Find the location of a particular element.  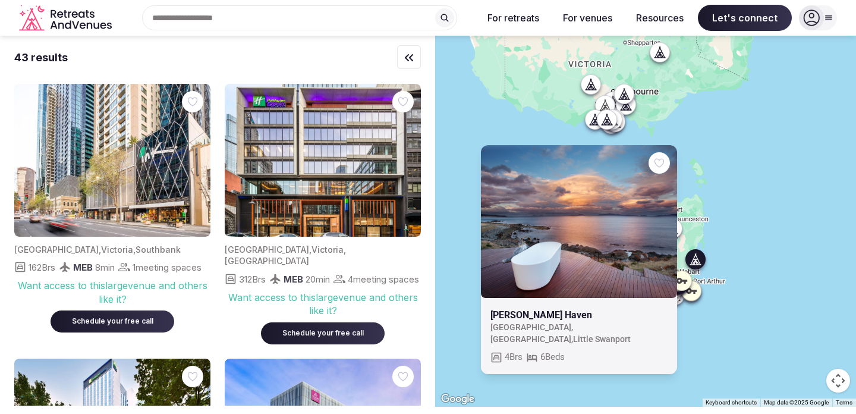

a: View venue is located at coordinates (577, 315).